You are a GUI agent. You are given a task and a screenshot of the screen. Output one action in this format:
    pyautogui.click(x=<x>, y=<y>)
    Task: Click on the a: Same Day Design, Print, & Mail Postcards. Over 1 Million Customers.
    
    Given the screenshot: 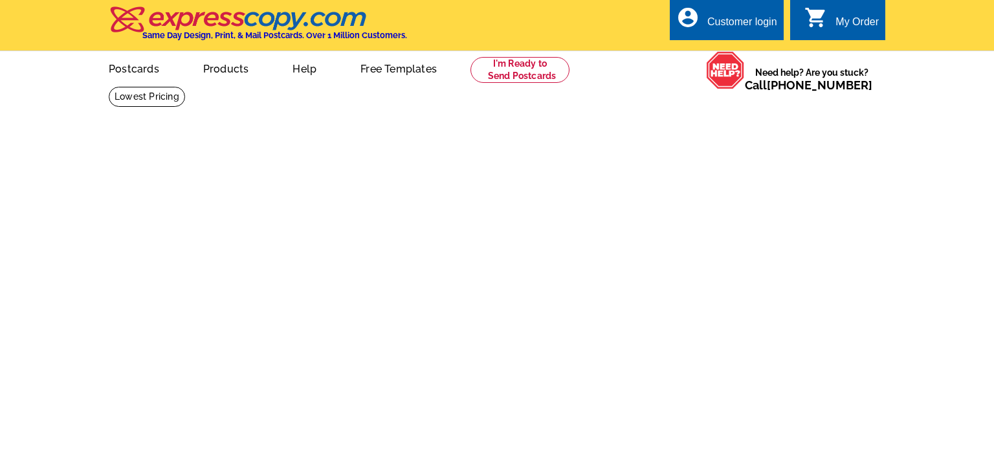 What is the action you would take?
    pyautogui.click(x=258, y=28)
    